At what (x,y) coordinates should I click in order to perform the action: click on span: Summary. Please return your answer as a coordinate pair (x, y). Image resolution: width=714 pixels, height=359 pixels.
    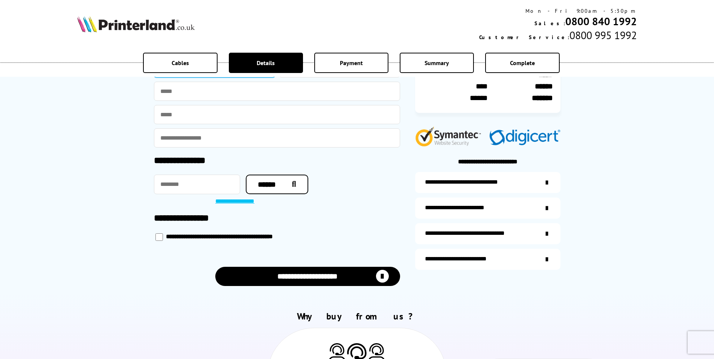
    Looking at the image, I should click on (437, 63).